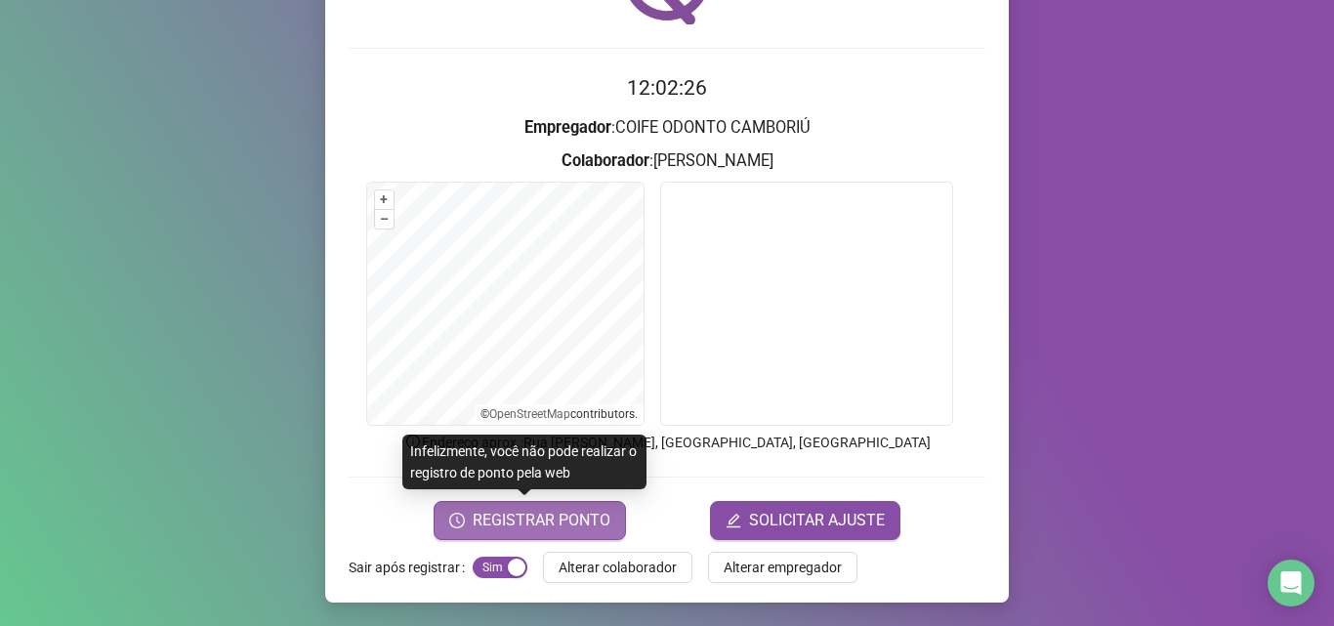 The width and height of the screenshot is (1334, 626). I want to click on span: Alterar colaborador, so click(617, 567).